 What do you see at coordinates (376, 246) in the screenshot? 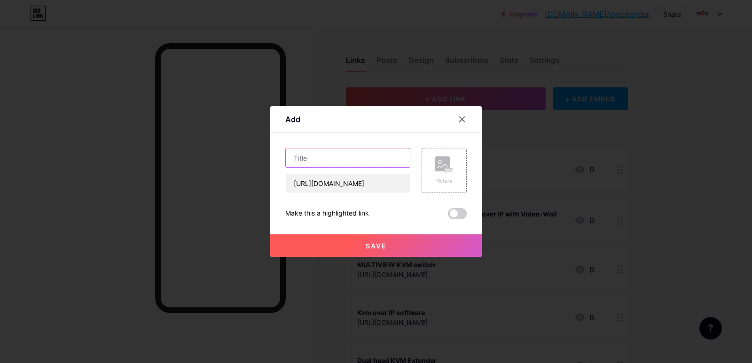
I see `span: Save` at bounding box center [376, 246].